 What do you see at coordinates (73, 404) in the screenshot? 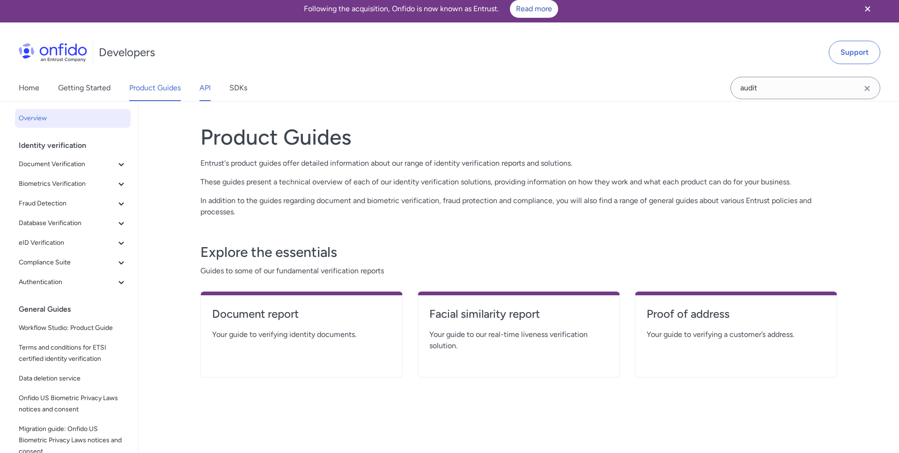
I see `span: Onfido US Biometric Privacy Laws notices and consent` at bounding box center [73, 404].